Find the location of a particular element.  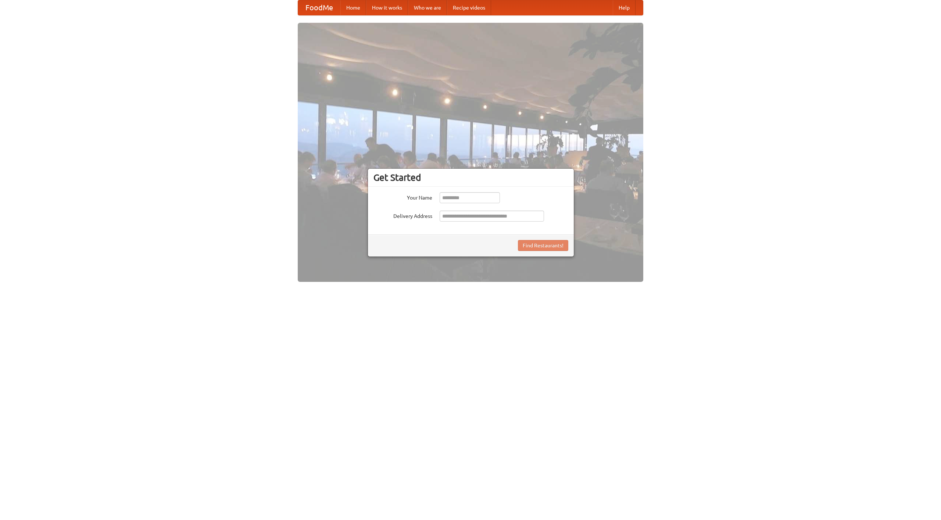

label: Your Name is located at coordinates (403, 197).